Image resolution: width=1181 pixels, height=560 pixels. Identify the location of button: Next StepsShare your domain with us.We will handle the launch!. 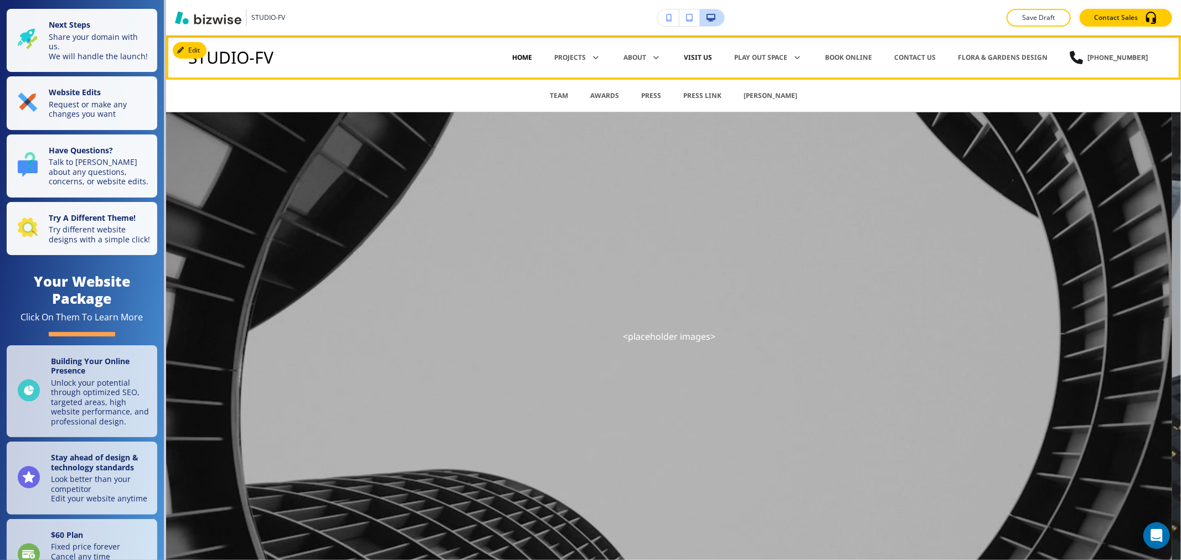
(82, 40).